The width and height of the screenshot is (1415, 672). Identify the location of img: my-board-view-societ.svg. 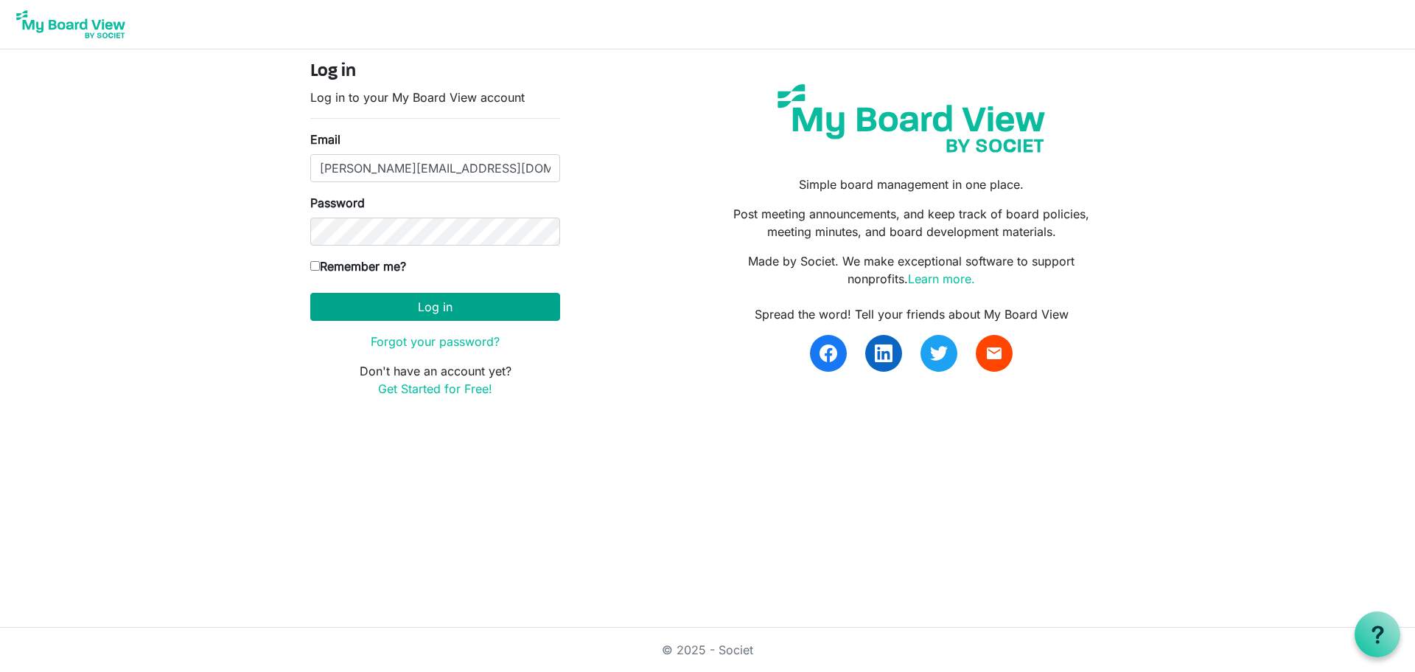
(911, 118).